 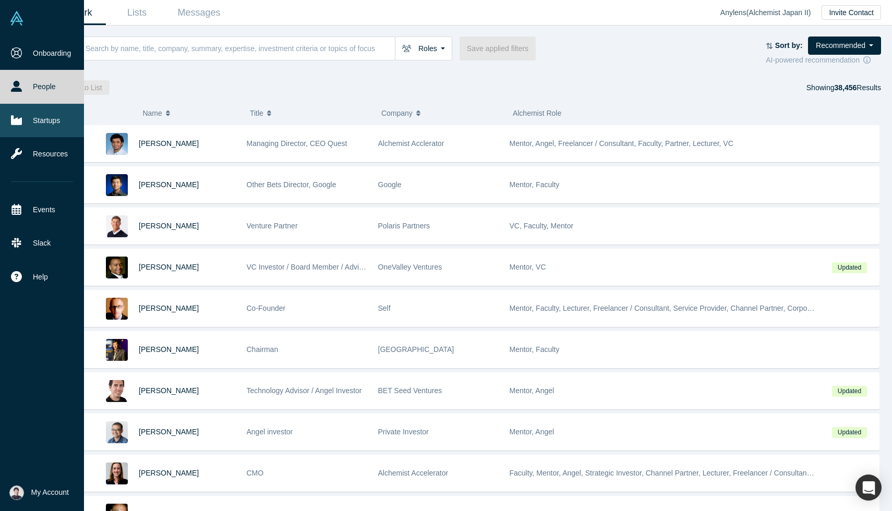 What do you see at coordinates (117, 268) in the screenshot?
I see `img: Juan Scarlett's Profile Image` at bounding box center [117, 268].